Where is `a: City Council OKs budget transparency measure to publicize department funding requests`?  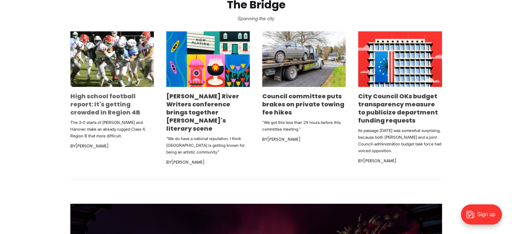
a: City Council OKs budget transparency measure to publicize department funding requests is located at coordinates (398, 108).